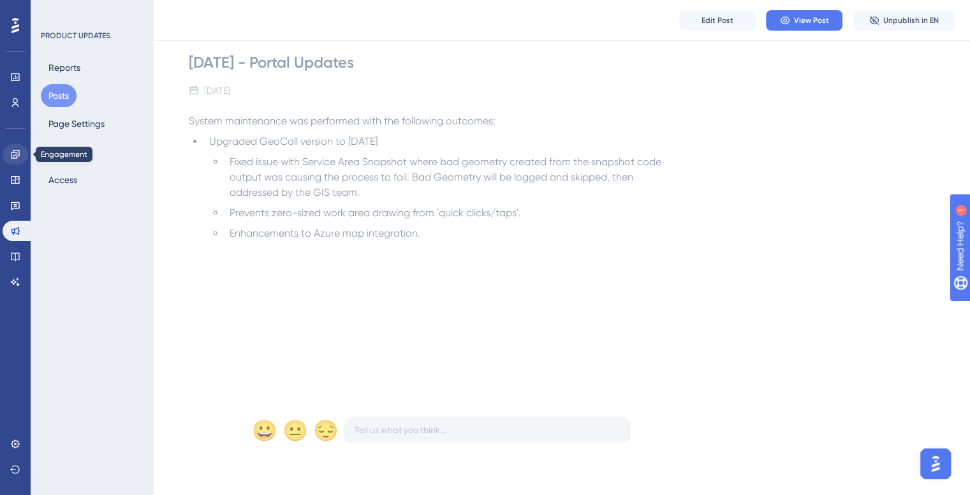 This screenshot has width=970, height=495. What do you see at coordinates (64, 68) in the screenshot?
I see `button: Reports` at bounding box center [64, 68].